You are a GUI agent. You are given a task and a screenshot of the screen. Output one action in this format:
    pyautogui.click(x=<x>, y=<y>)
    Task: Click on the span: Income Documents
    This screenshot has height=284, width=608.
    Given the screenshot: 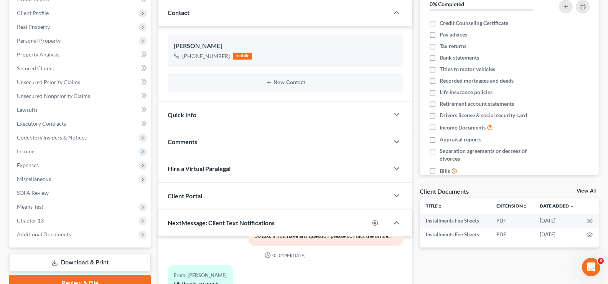 What is the action you would take?
    pyautogui.click(x=463, y=127)
    